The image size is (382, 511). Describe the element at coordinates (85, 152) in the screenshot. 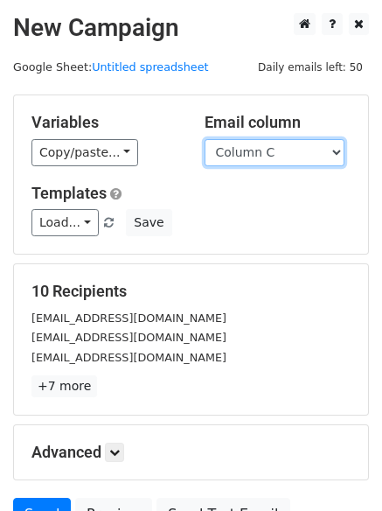

I see `a: Copy/paste...` at that location.